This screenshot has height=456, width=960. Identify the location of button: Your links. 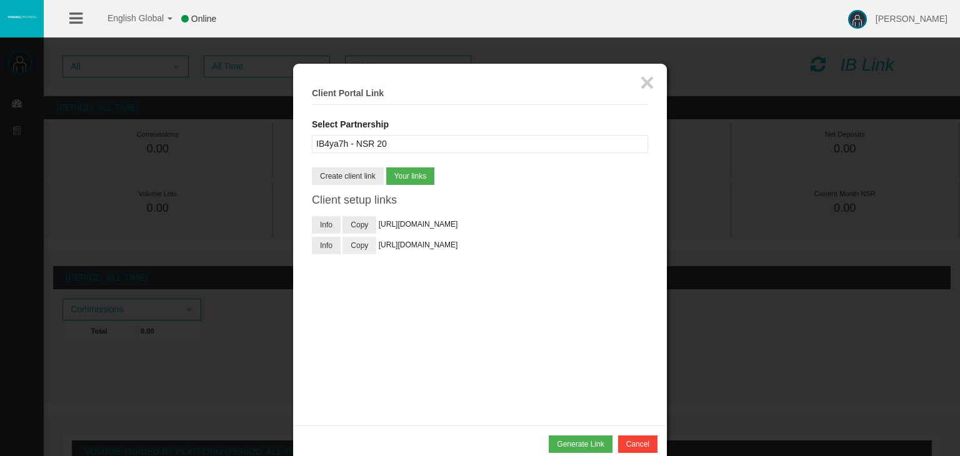
(411, 176).